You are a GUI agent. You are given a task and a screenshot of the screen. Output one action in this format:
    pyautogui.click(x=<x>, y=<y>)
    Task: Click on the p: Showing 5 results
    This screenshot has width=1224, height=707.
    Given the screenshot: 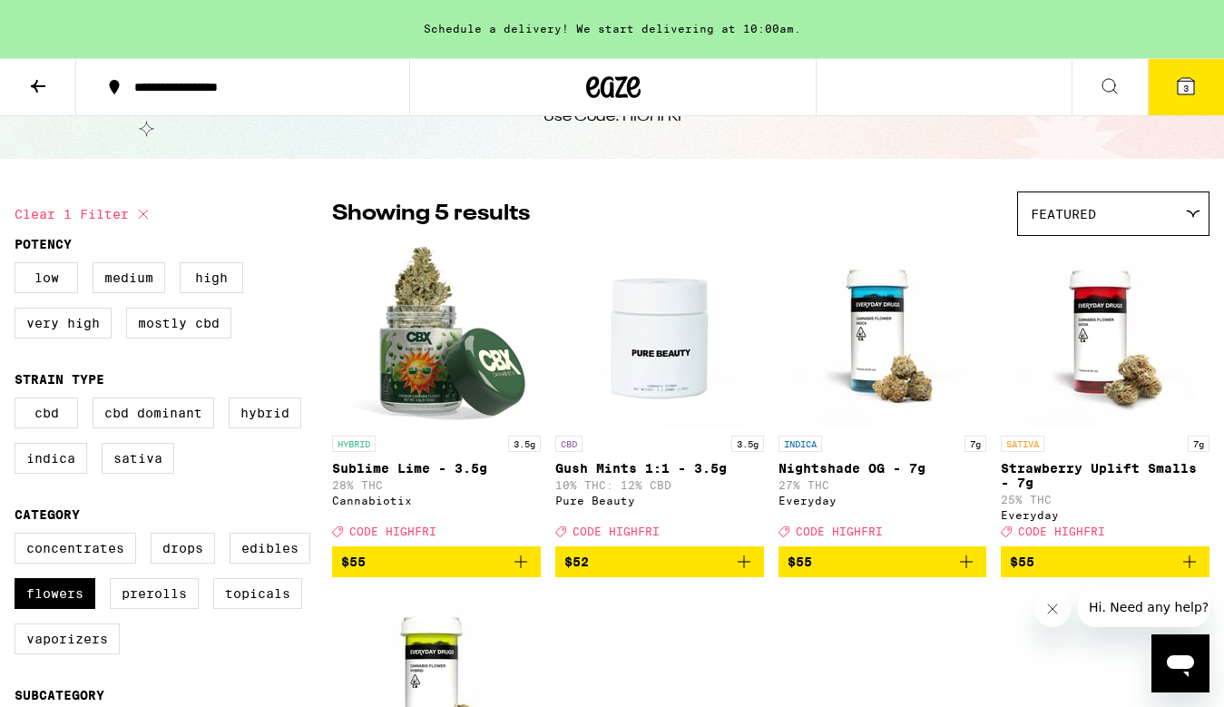 What is the action you would take?
    pyautogui.click(x=431, y=214)
    